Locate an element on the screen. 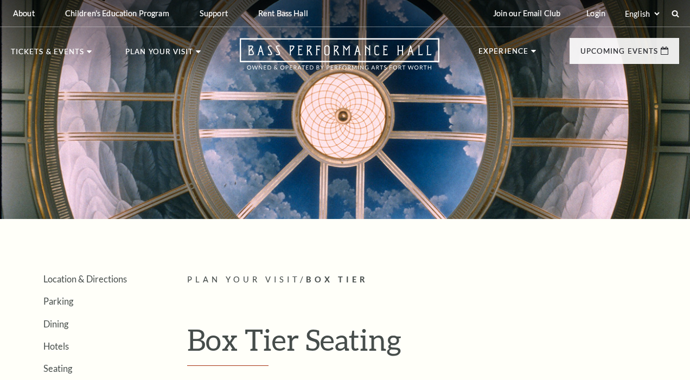 The width and height of the screenshot is (690, 380). a: Parking is located at coordinates (58, 301).